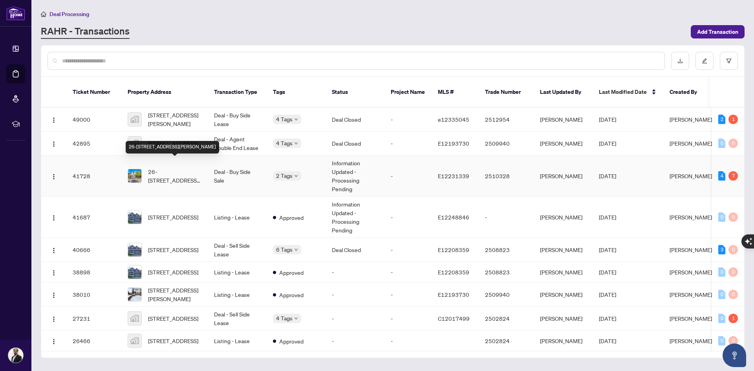  I want to click on span: download, so click(680, 61).